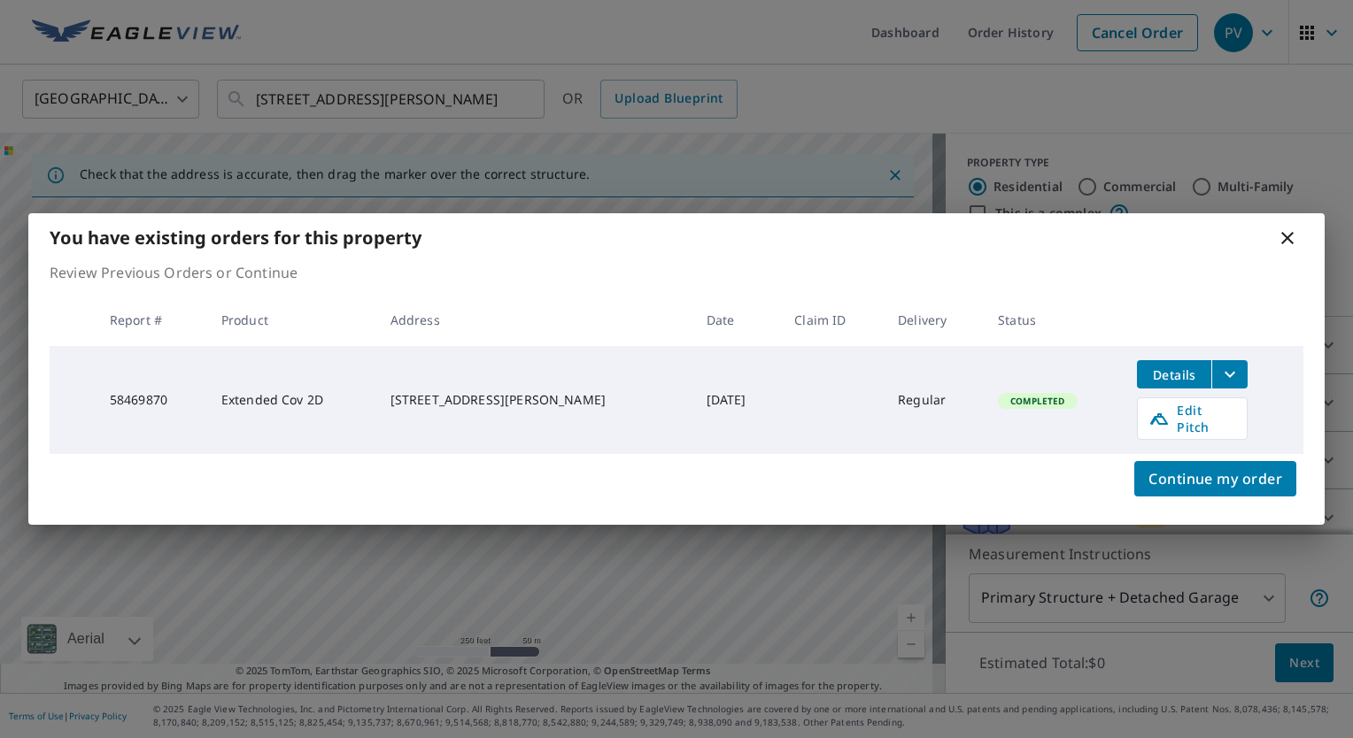 The height and width of the screenshot is (738, 1353). Describe the element at coordinates (534, 320) in the screenshot. I see `th: Address` at that location.